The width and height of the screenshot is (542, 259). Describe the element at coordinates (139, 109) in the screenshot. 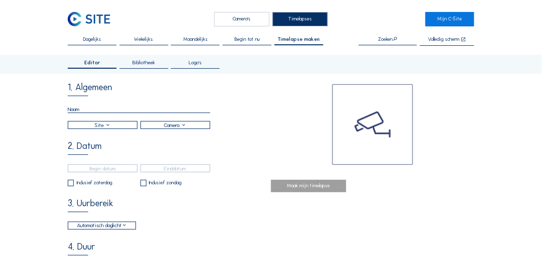

I see `input: Naam` at that location.